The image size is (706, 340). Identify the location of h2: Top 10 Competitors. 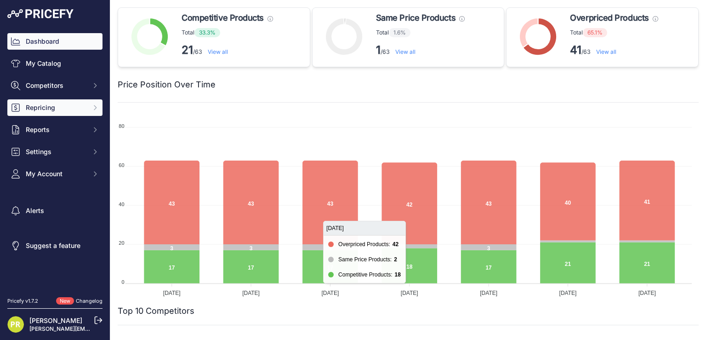
(156, 311).